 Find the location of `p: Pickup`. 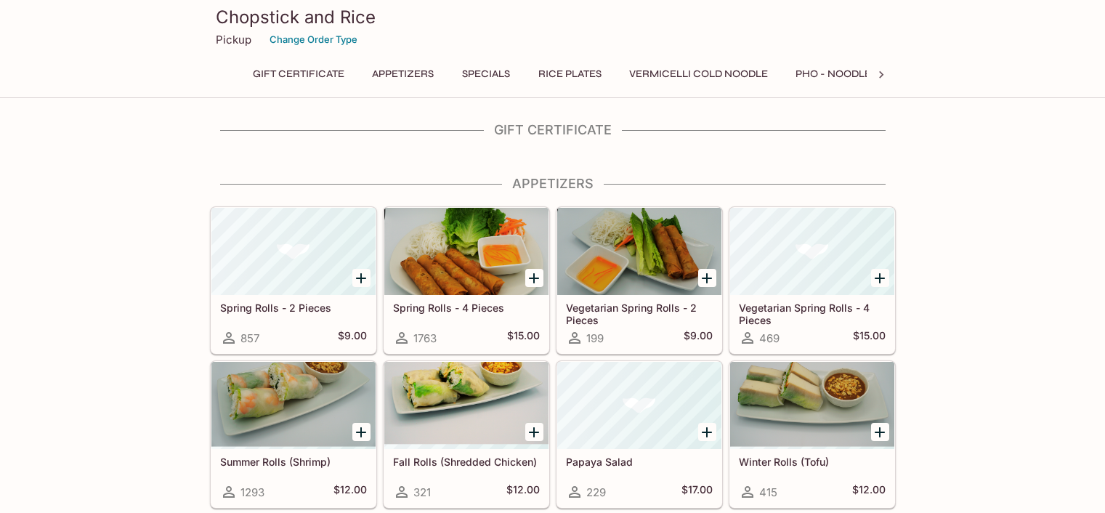

p: Pickup is located at coordinates (233, 39).